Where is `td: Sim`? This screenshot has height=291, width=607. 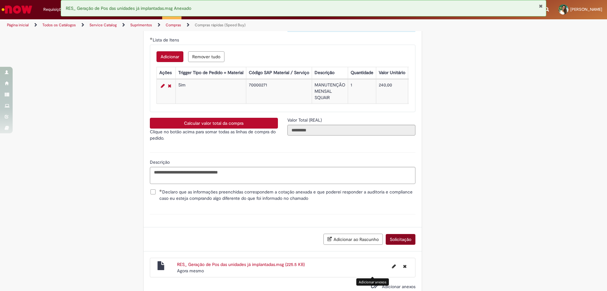 td: Sim is located at coordinates (211, 91).